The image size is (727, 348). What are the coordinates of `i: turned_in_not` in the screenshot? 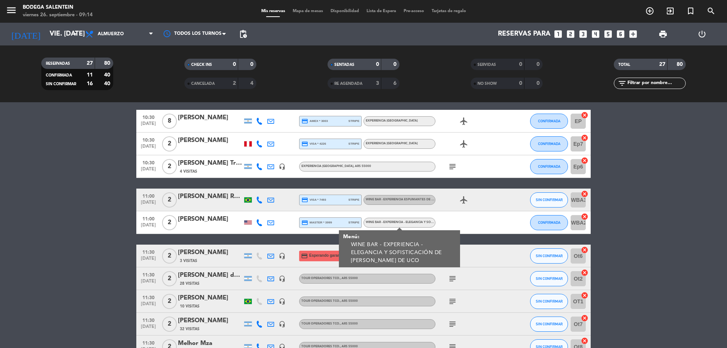 It's located at (691, 11).